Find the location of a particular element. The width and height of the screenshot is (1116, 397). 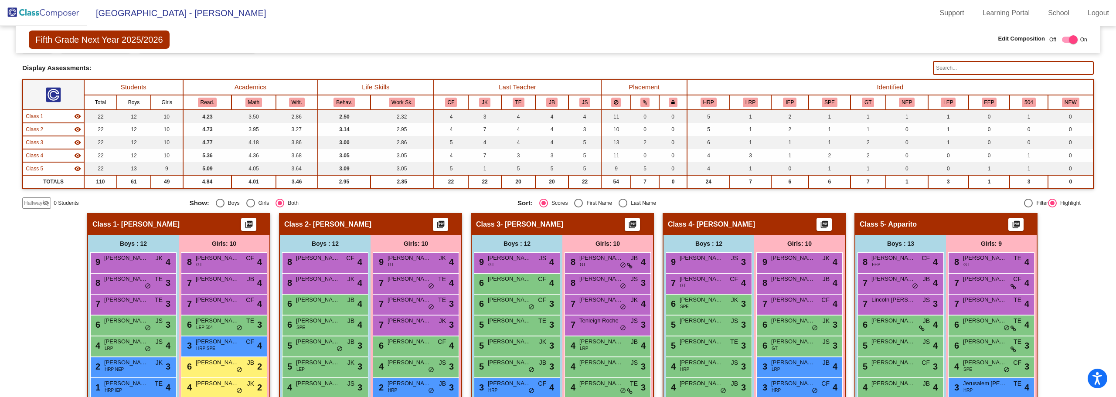

button: JB is located at coordinates (552, 102).